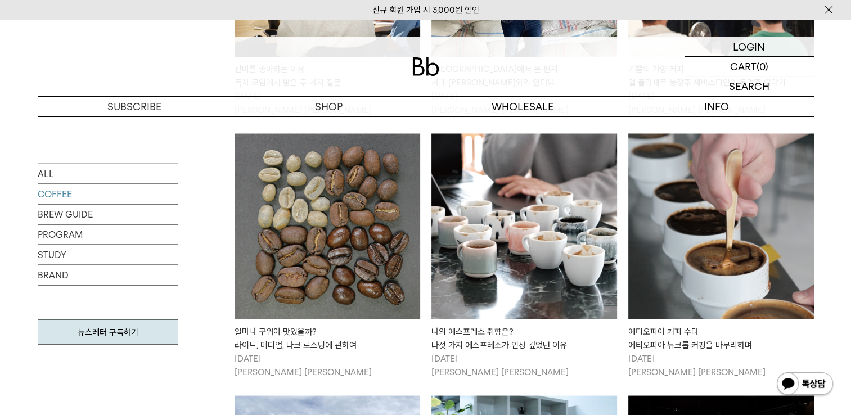 This screenshot has width=851, height=415. What do you see at coordinates (134, 106) in the screenshot?
I see `p: SUBSCRIBE` at bounding box center [134, 106].